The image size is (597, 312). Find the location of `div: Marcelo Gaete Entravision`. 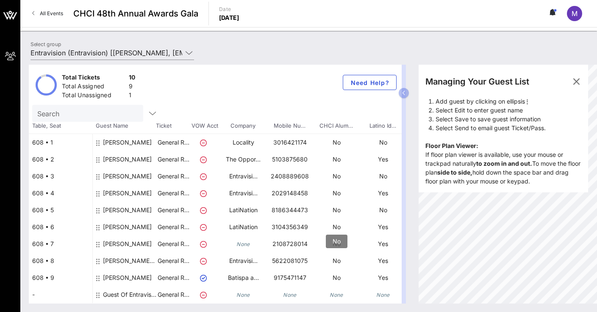

div: Marcelo Gaete Entravision is located at coordinates (130, 265).